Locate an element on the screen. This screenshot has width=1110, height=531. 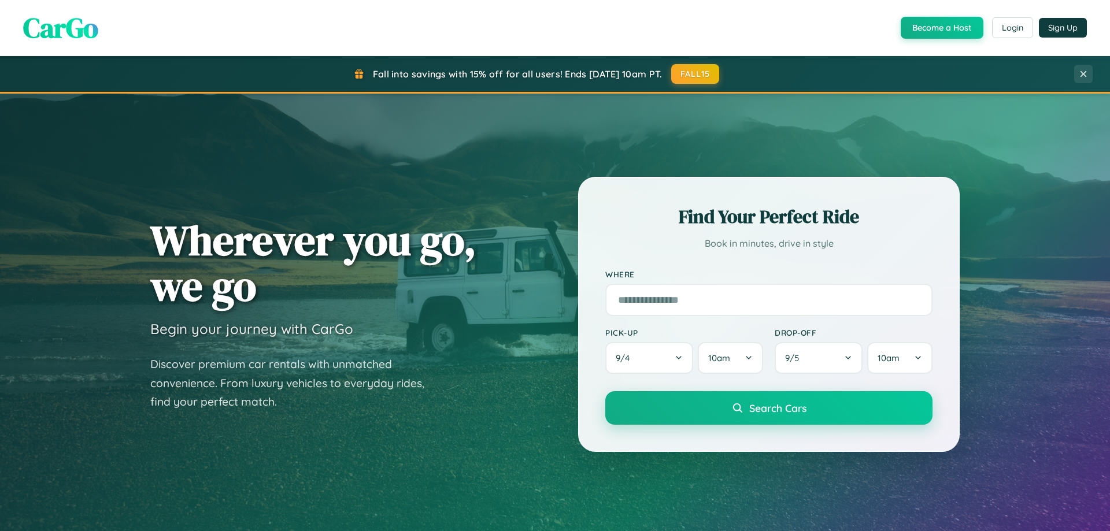
button: FALL15 is located at coordinates (696, 74).